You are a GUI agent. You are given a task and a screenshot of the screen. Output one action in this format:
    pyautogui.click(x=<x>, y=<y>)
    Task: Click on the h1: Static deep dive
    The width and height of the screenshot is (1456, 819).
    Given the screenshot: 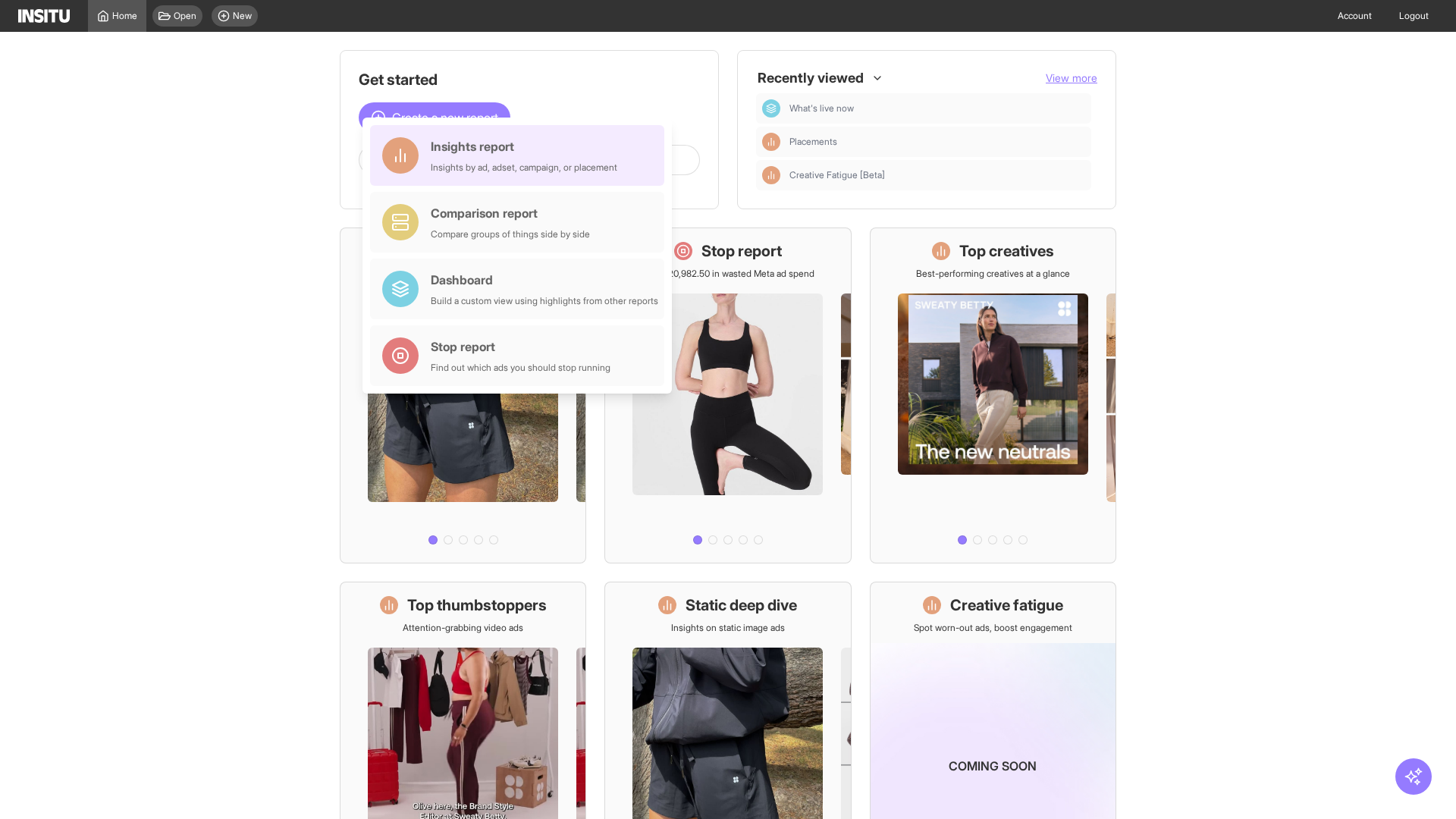 What is the action you would take?
    pyautogui.click(x=741, y=605)
    